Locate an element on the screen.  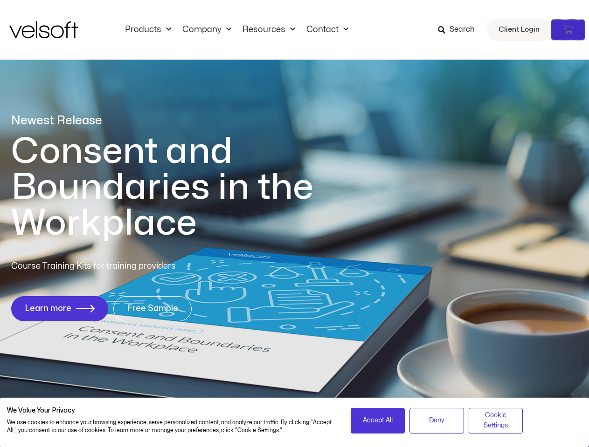
button: Accept all cookies is located at coordinates (378, 421).